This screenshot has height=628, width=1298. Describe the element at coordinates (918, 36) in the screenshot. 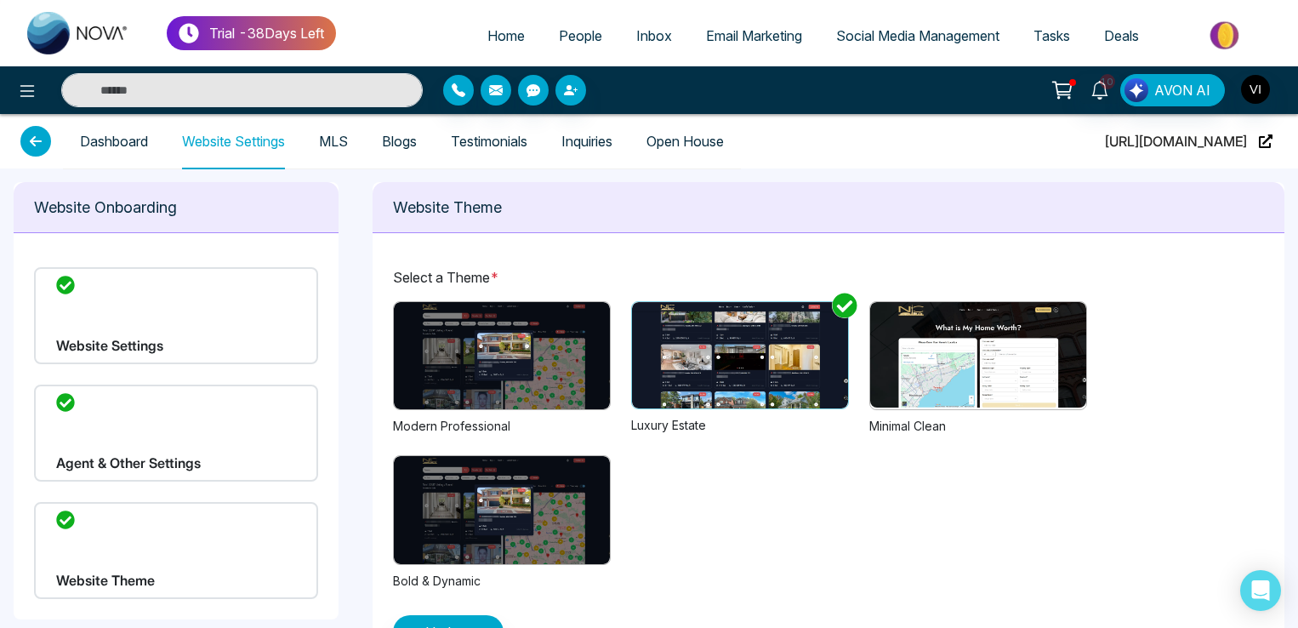

I see `a: Social Media Management` at that location.